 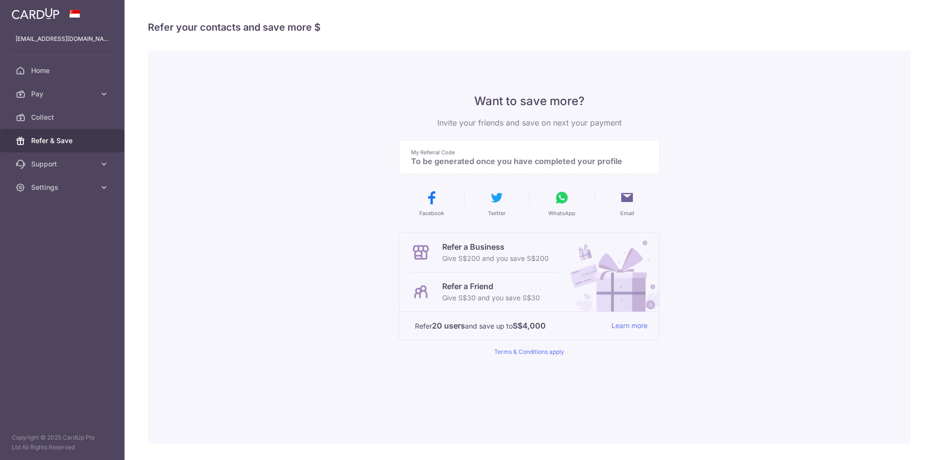 I want to click on p: Refer a Friend, so click(x=491, y=286).